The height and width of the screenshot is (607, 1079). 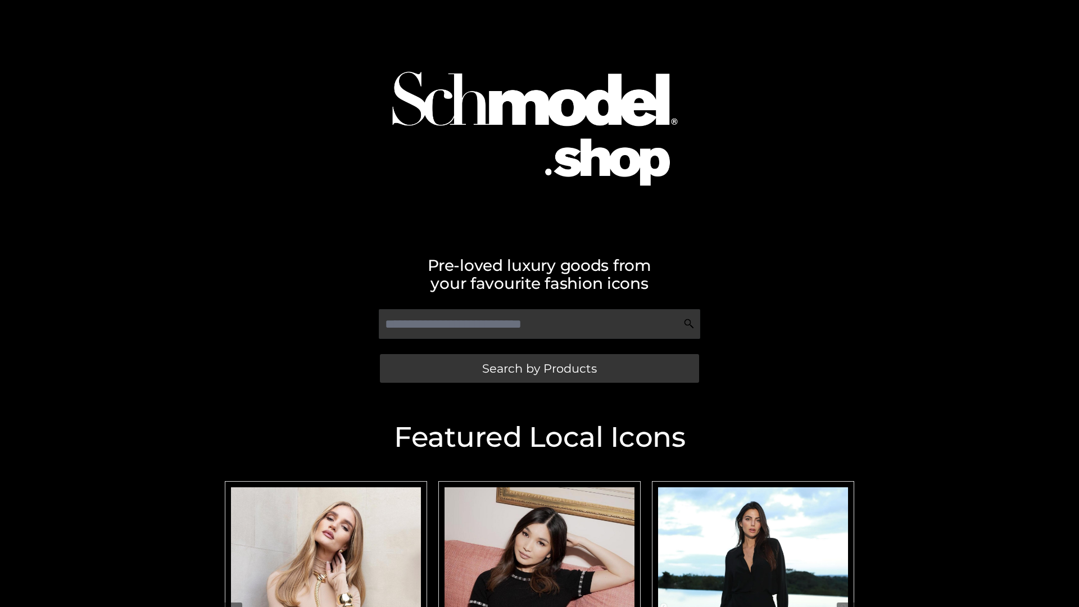 What do you see at coordinates (540, 368) in the screenshot?
I see `span: Search by Products` at bounding box center [540, 368].